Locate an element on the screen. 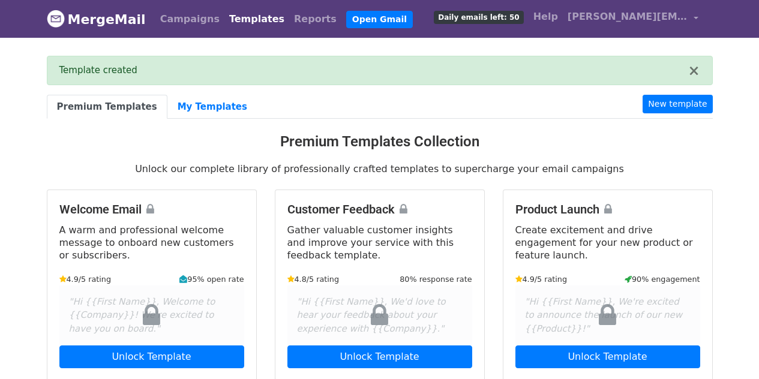  a: Help is located at coordinates (546, 17).